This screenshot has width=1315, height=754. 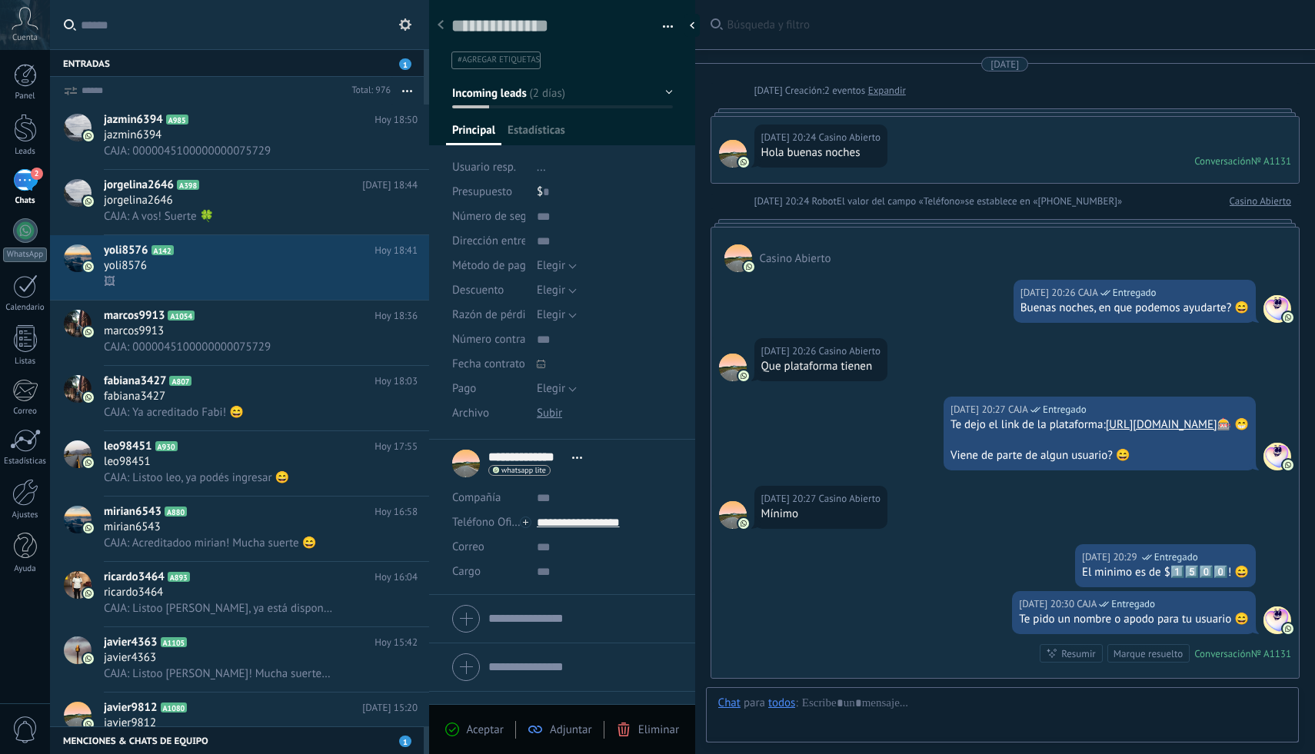 I want to click on a: avatariconfabiana3427A807Hoy 18:03fabiana3427CAJA: Ya acreditado Fabi! 😄, so click(x=239, y=398).